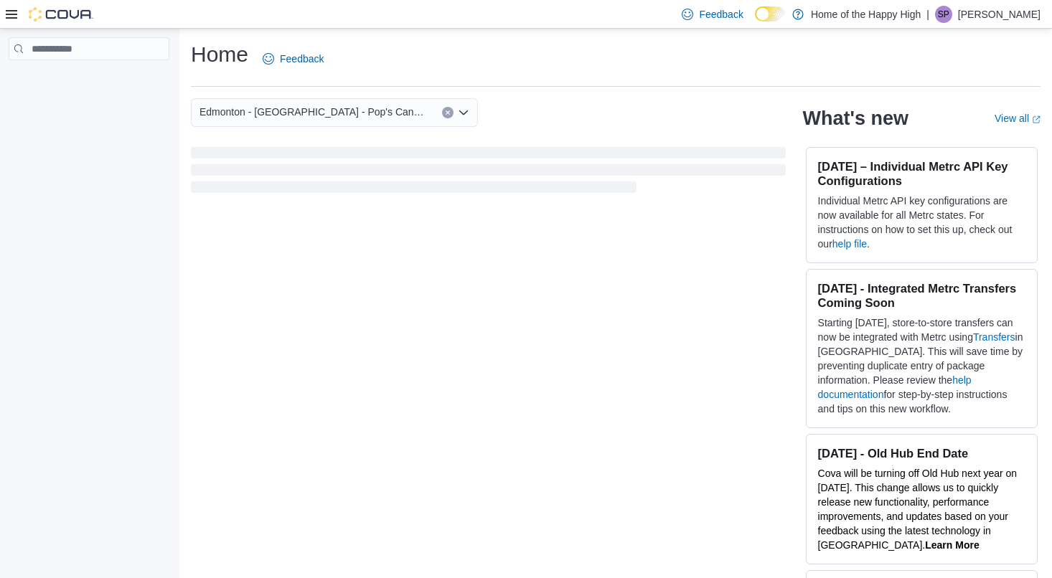  Describe the element at coordinates (293, 59) in the screenshot. I see `a: Feedback` at that location.